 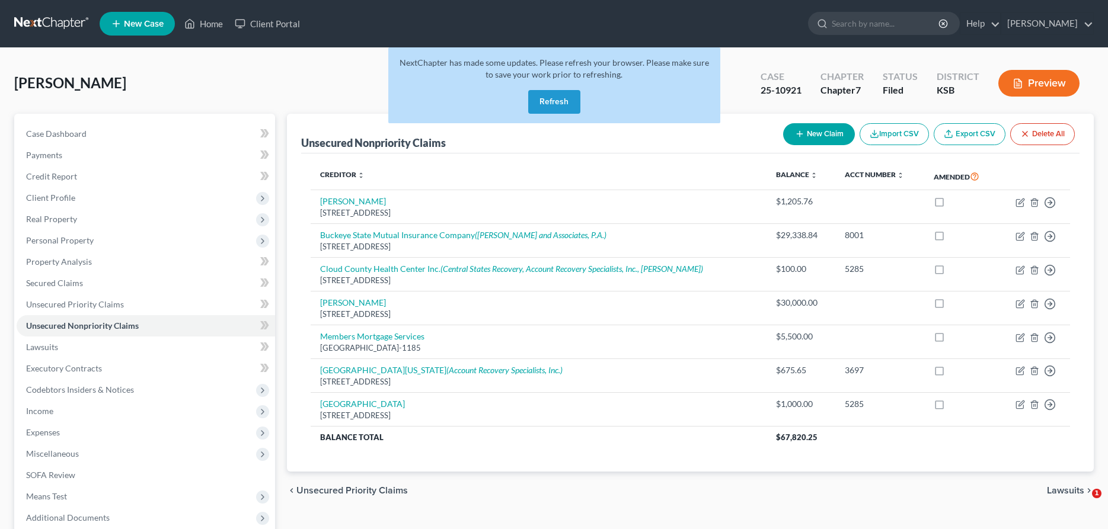 What do you see at coordinates (40, 411) in the screenshot?
I see `span: Income` at bounding box center [40, 411].